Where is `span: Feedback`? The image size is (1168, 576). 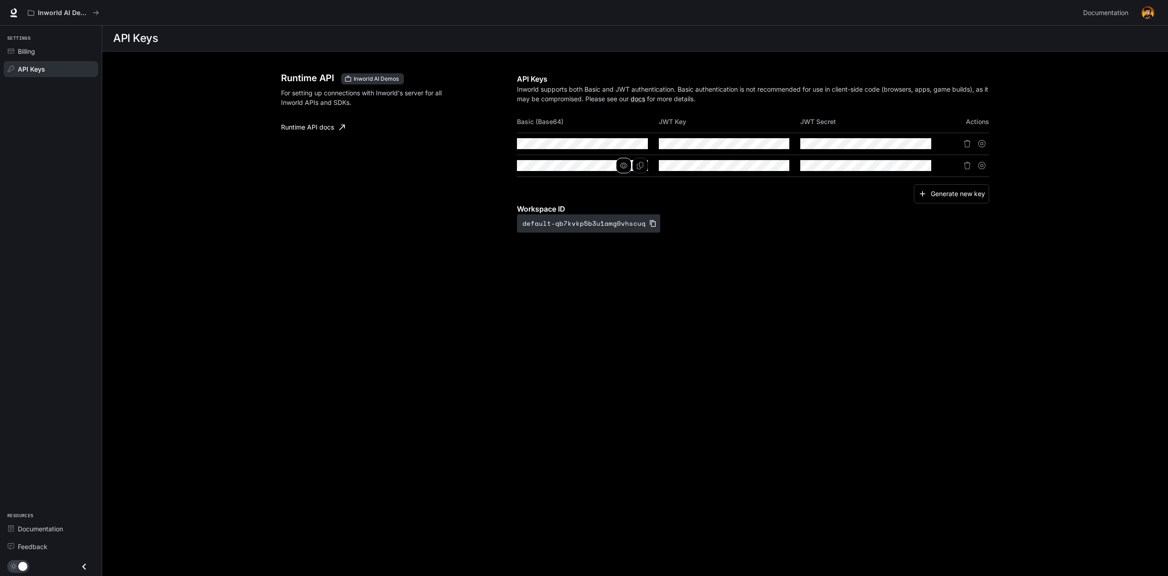
span: Feedback is located at coordinates (32, 546).